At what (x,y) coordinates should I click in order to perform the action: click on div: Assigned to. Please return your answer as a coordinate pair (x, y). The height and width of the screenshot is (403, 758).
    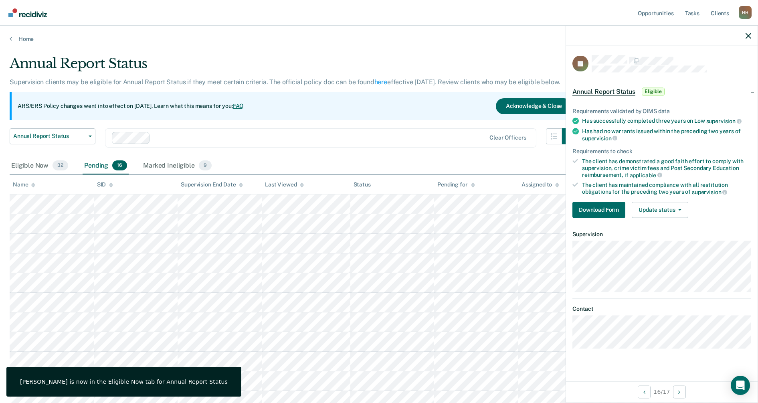
    Looking at the image, I should click on (540, 184).